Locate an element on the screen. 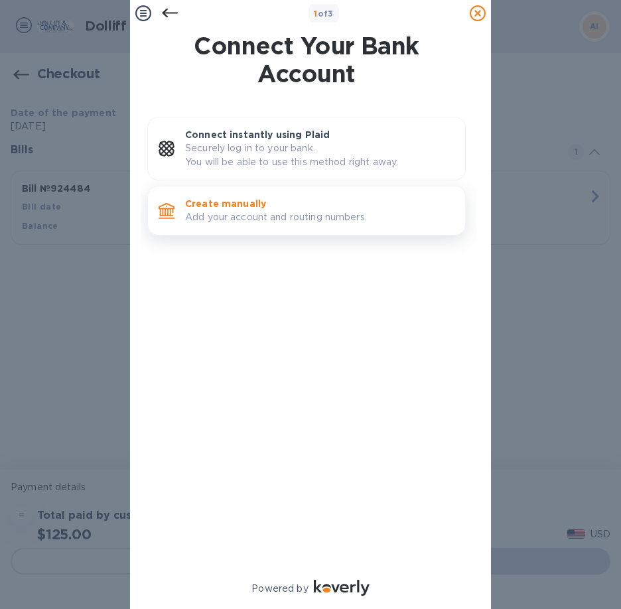  h1: Connect Your Bank Account is located at coordinates (307, 60).